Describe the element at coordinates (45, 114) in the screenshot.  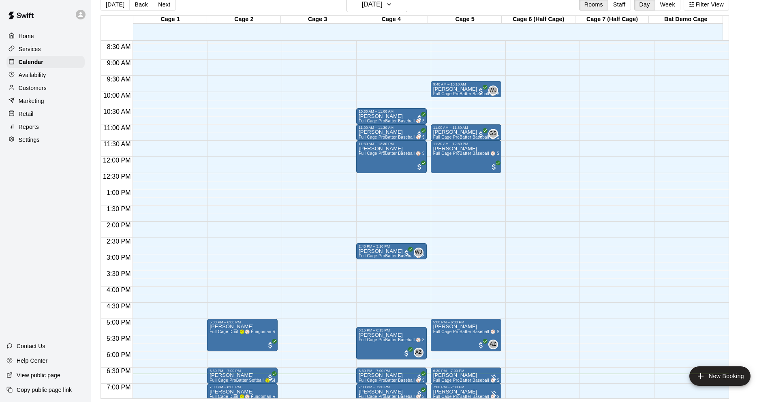
I see `div: Retail` at that location.